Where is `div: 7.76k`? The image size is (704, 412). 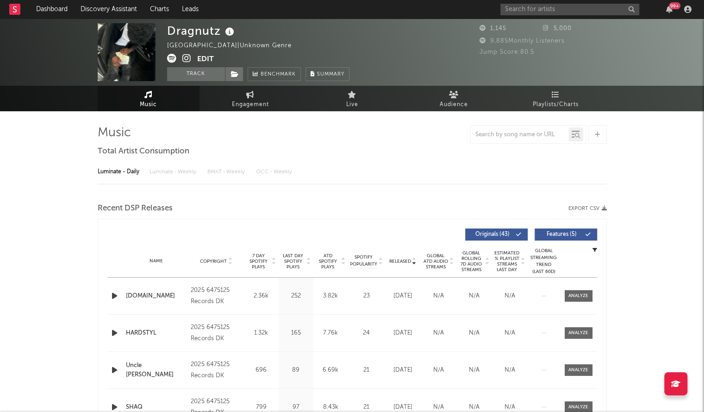
div: 7.76k is located at coordinates (331, 333).